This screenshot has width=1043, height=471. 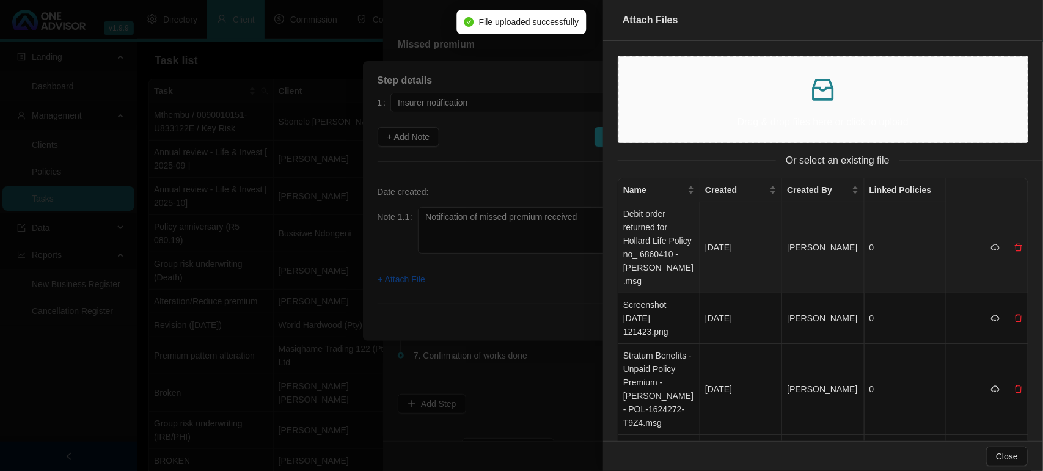 I want to click on span: check-circle, so click(x=469, y=22).